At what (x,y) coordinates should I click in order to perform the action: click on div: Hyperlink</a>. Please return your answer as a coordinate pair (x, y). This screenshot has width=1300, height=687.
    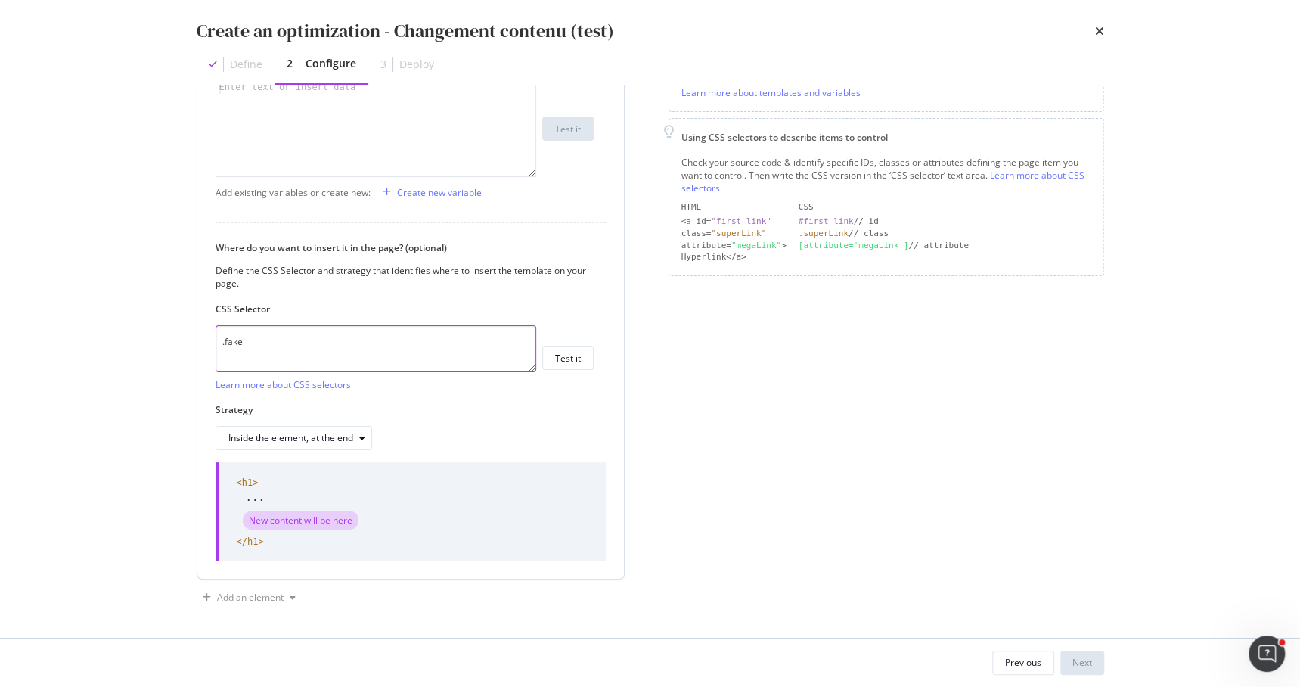
    Looking at the image, I should click on (733, 257).